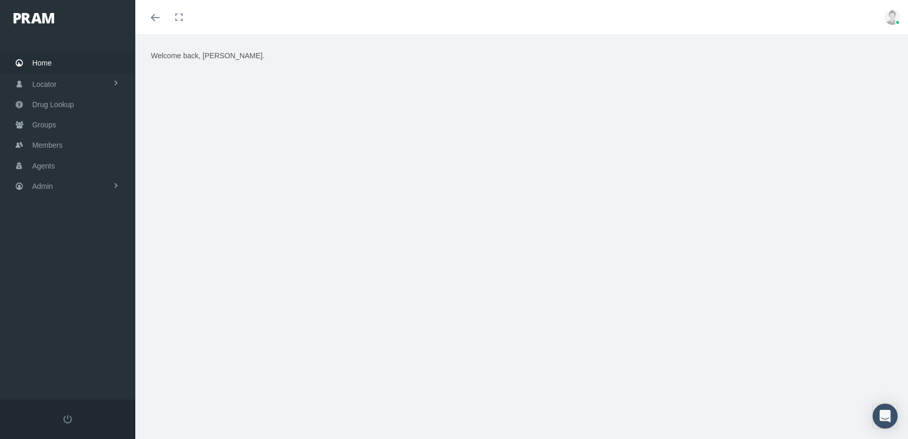  What do you see at coordinates (42, 63) in the screenshot?
I see `span: Home` at bounding box center [42, 63].